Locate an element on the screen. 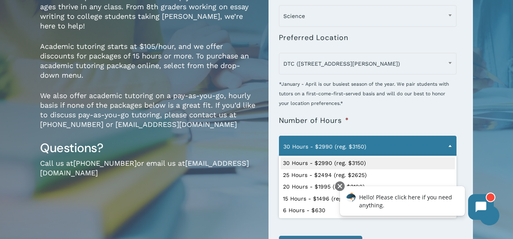  li: 30 Hours - $2990 (reg. $3150) is located at coordinates (368, 164).